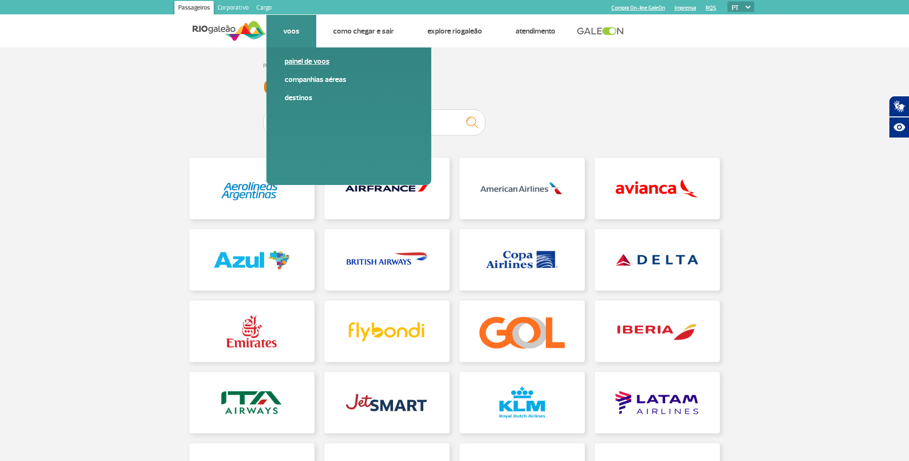  I want to click on a: Corporativo, so click(233, 9).